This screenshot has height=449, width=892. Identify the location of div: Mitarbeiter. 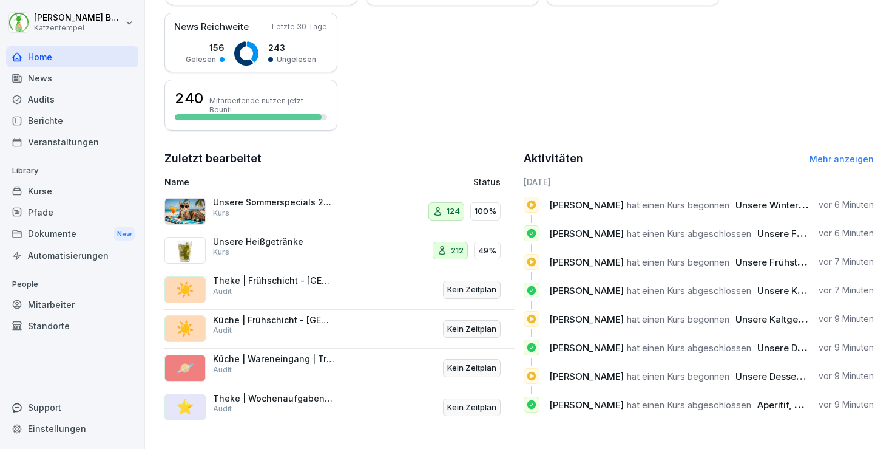
(72, 304).